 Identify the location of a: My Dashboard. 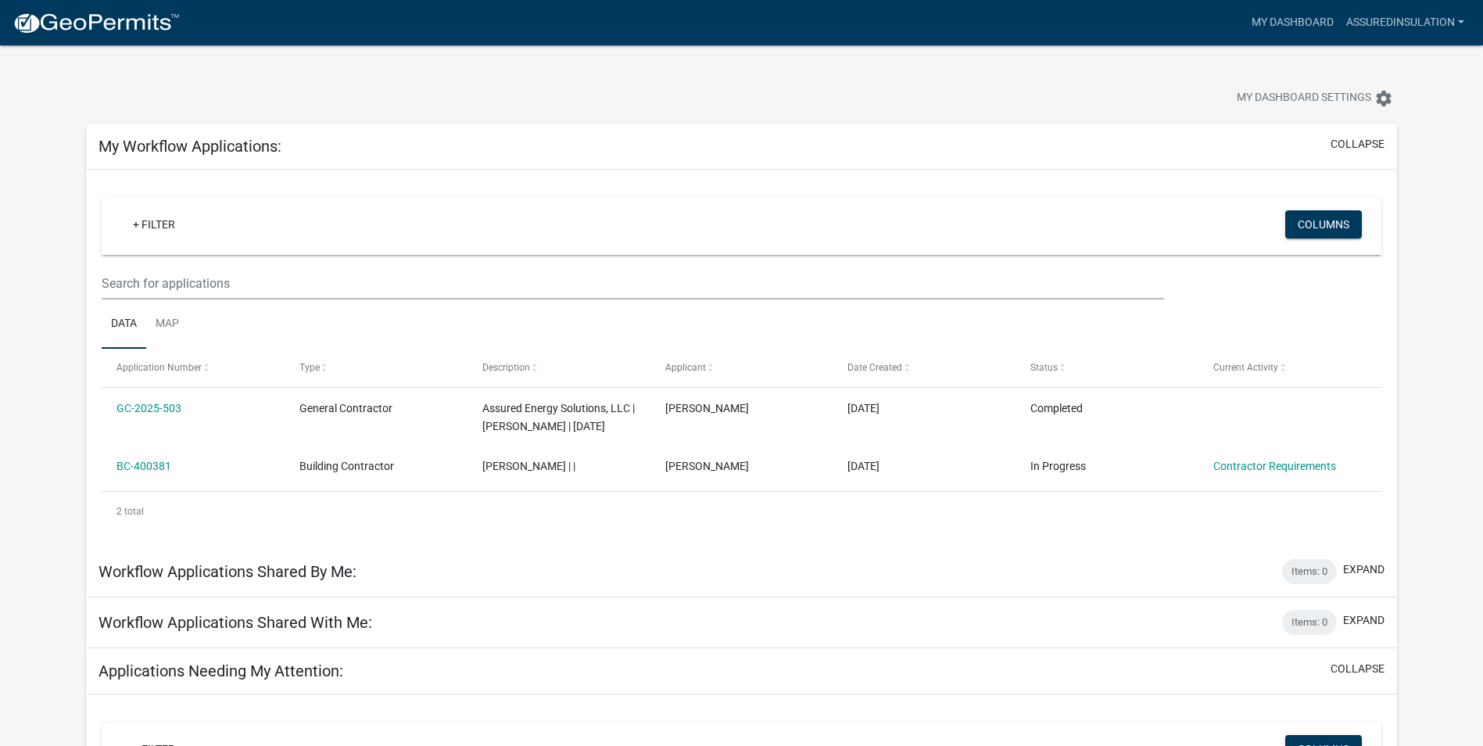
(1292, 23).